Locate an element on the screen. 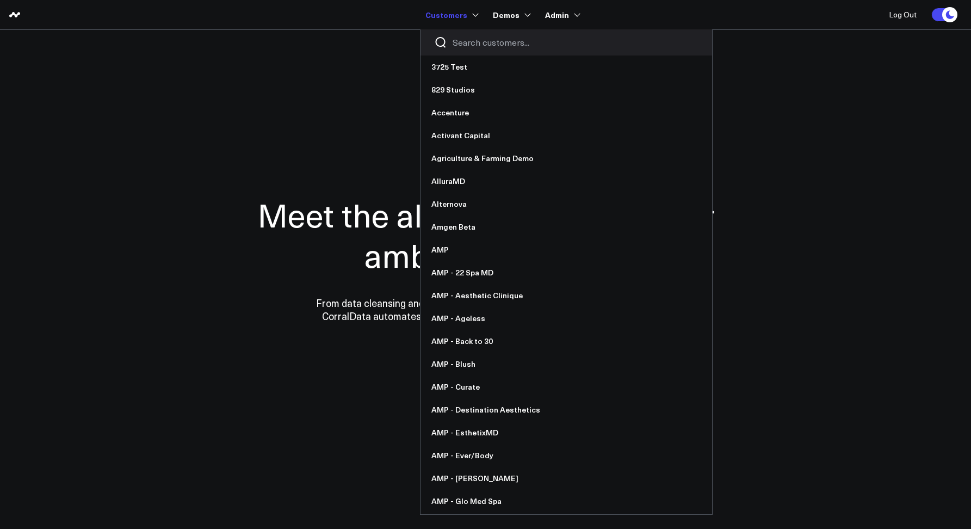  a: Activant Capital is located at coordinates (567, 136).